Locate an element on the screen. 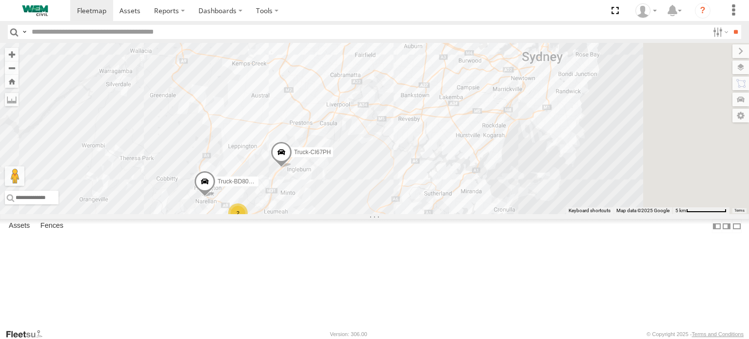  label: Fences is located at coordinates (52, 226).